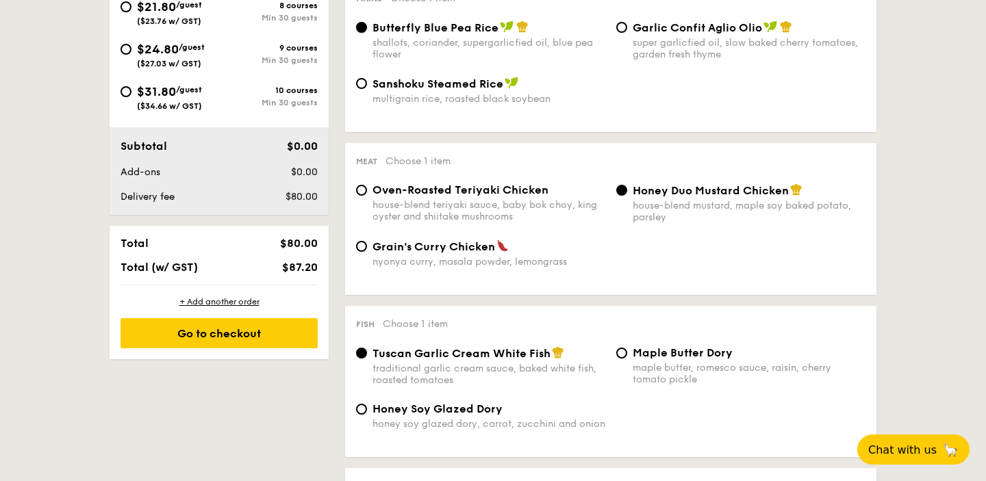 The height and width of the screenshot is (481, 986). Describe the element at coordinates (144, 146) in the screenshot. I see `span: Subtotal` at that location.